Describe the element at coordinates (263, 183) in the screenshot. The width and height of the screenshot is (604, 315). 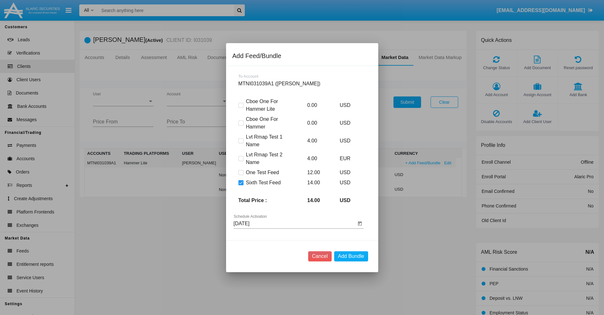
I see `span: Sixth Test Feed` at that location.